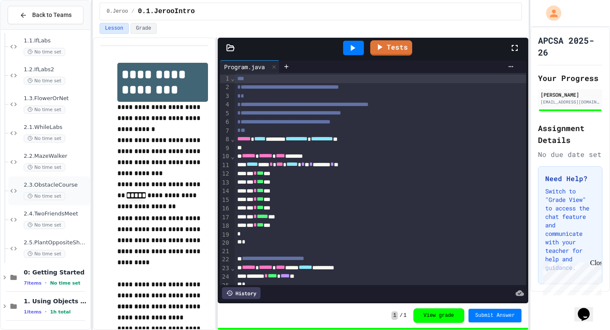  Describe the element at coordinates (56, 272) in the screenshot. I see `span: 0: Getting Started` at that location.